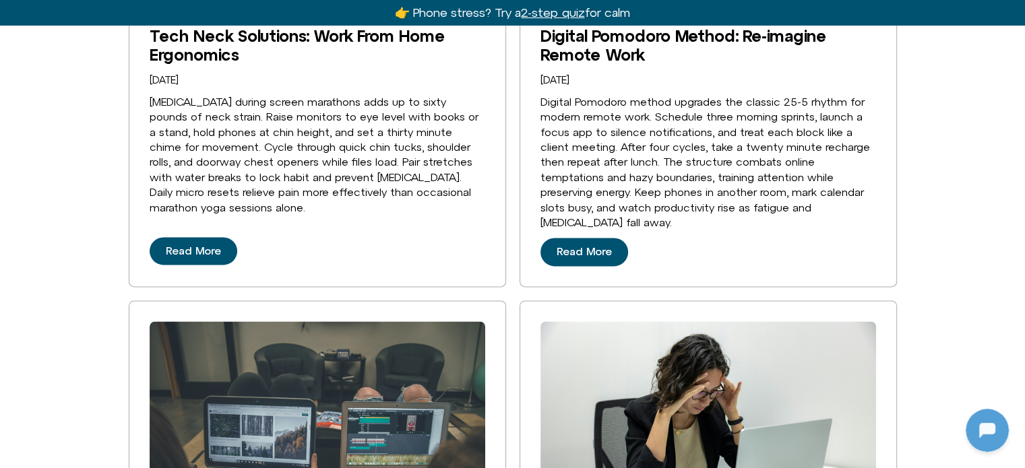 This screenshot has width=1025, height=468. What do you see at coordinates (553, 12) in the screenshot?
I see `u: 2-step quiz` at bounding box center [553, 12].